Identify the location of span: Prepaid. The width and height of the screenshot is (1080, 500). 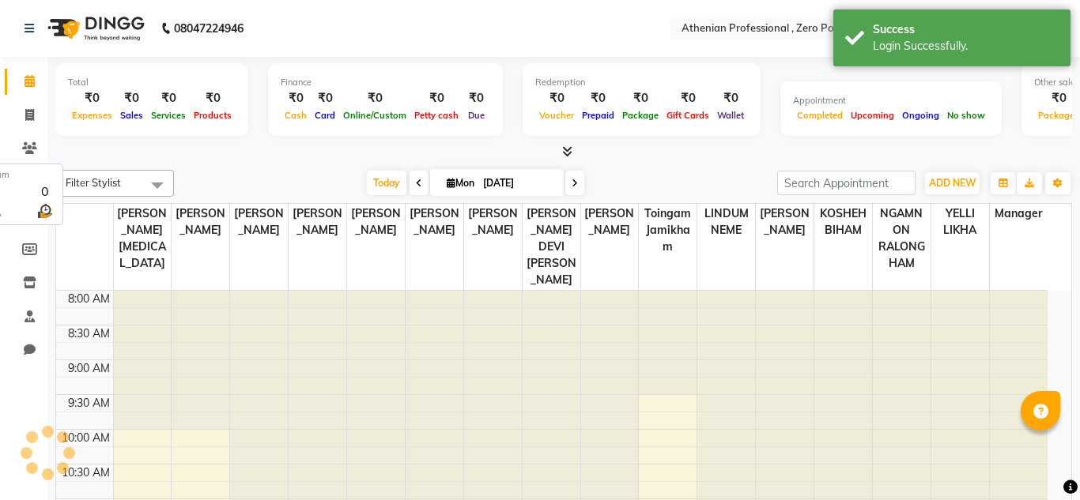
(598, 115).